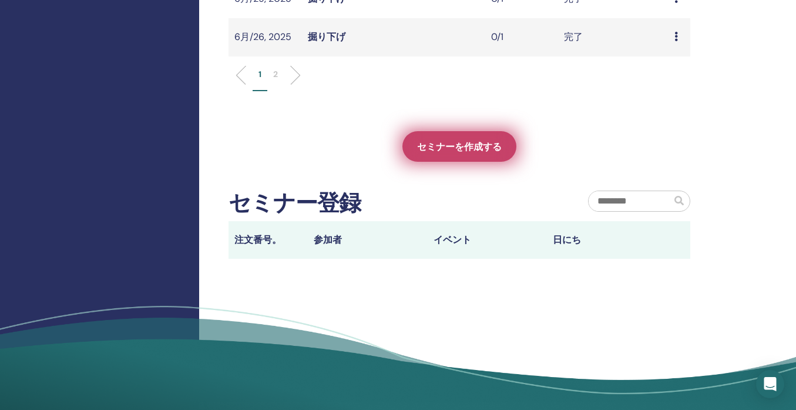  I want to click on h2: セミナー登録, so click(294, 203).